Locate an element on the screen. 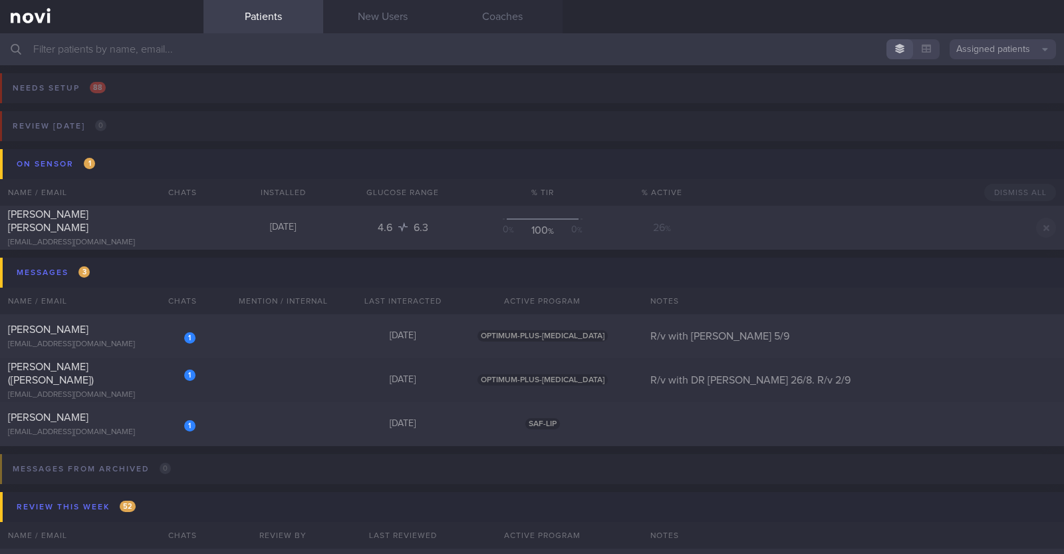 Image resolution: width=1064 pixels, height=554 pixels. span: SAF-LIP is located at coordinates (543, 423).